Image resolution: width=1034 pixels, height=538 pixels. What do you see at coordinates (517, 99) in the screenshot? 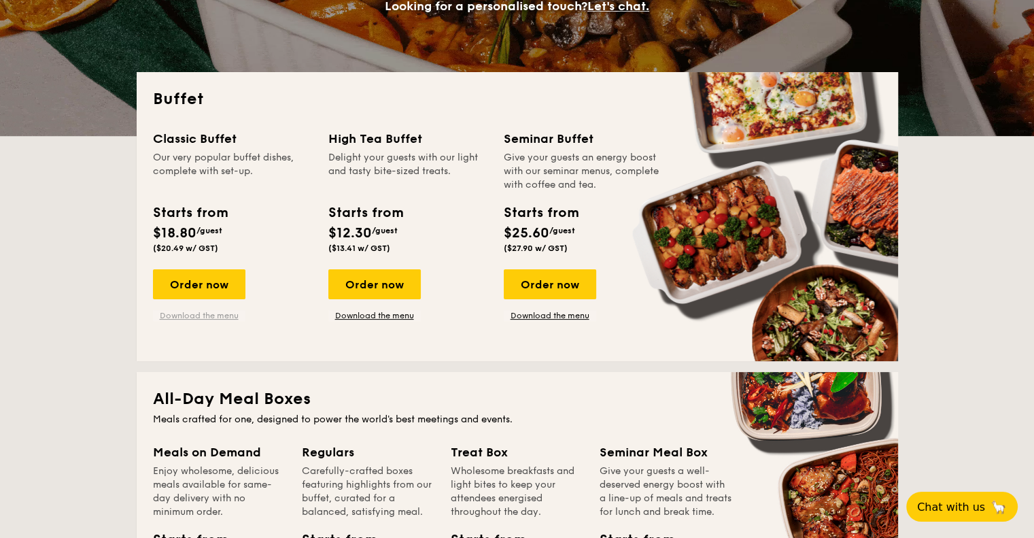
I see `h2: Buffet` at bounding box center [517, 99].